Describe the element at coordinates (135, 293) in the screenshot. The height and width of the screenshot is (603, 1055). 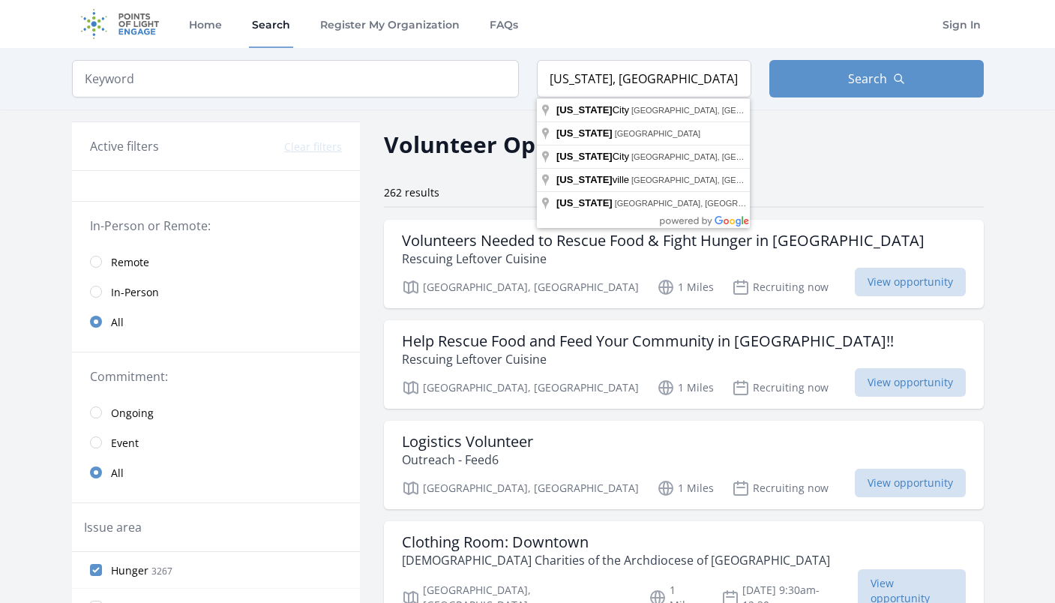
I see `span: In-Person` at that location.